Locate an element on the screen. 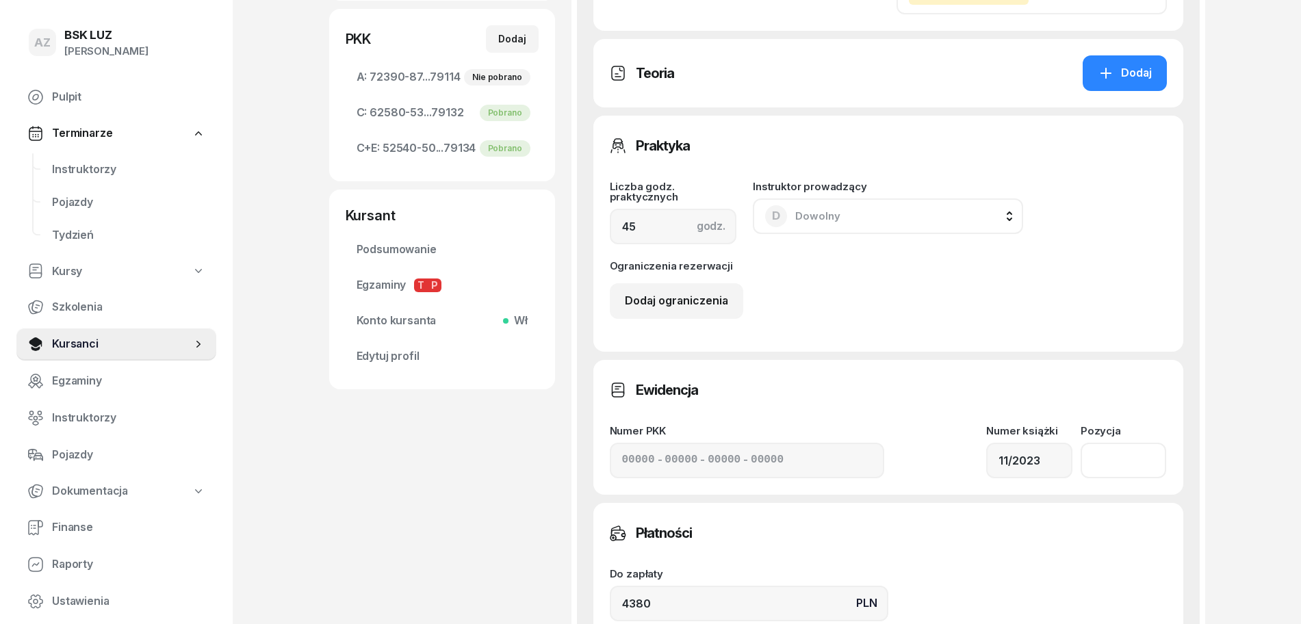 Image resolution: width=1301 pixels, height=624 pixels. a: Dokumentacja is located at coordinates (116, 491).